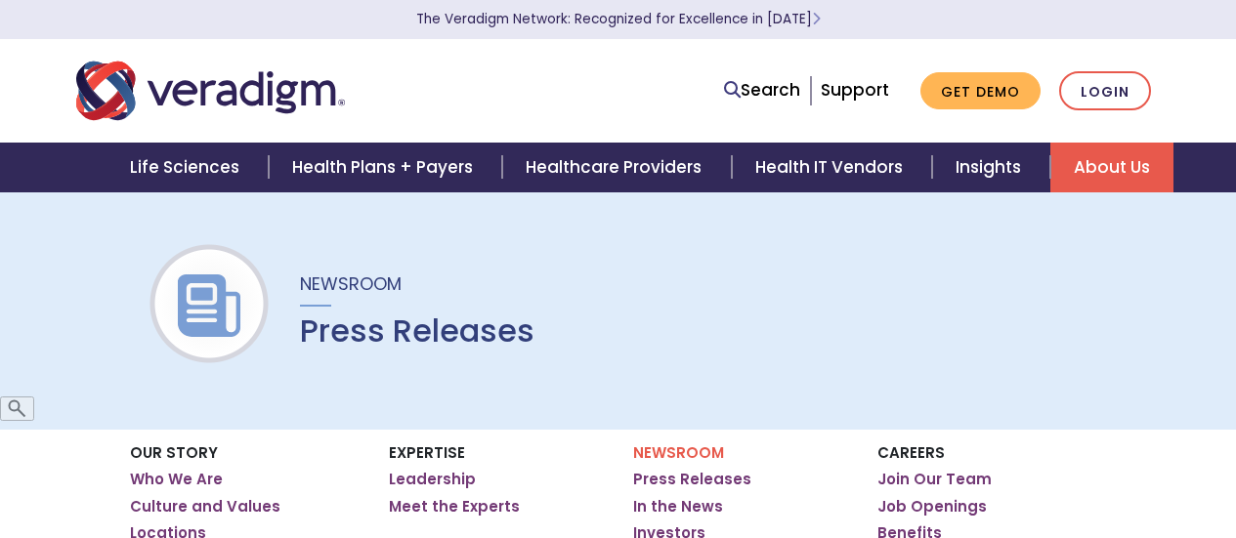 This screenshot has height=538, width=1236. Describe the element at coordinates (980, 91) in the screenshot. I see `a: Get Demo` at that location.